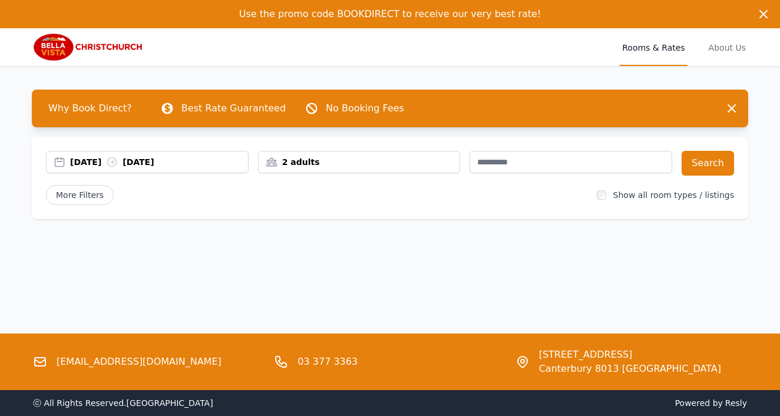 This screenshot has width=780, height=416. Describe the element at coordinates (88, 47) in the screenshot. I see `img: Bella Vista Christchurch` at that location.